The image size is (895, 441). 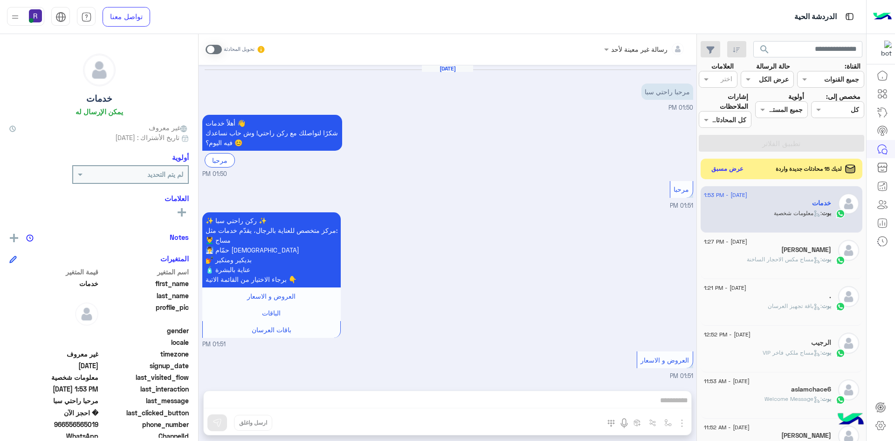 What do you see at coordinates (239, 49) in the screenshot?
I see `small: تحويل المحادثة` at bounding box center [239, 49].